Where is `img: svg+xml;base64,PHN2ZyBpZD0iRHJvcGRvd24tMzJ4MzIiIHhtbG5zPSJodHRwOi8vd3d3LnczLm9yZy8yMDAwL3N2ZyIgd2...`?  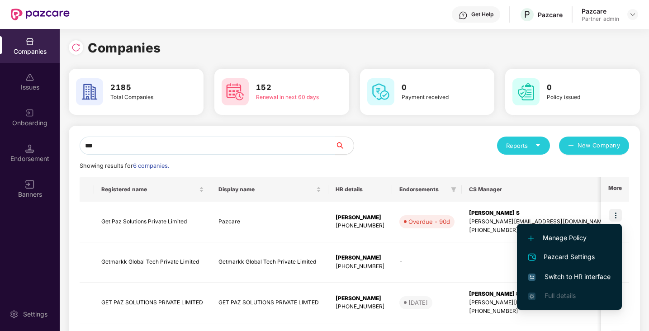
img: svg+xml;base64,PHN2ZyBpZD0iRHJvcGRvd24tMzJ4MzIiIHhtbG5zPSJodHRwOi8vd3d3LnczLm9yZy8yMDAwL3N2ZyIgd2... is located at coordinates (633, 14).